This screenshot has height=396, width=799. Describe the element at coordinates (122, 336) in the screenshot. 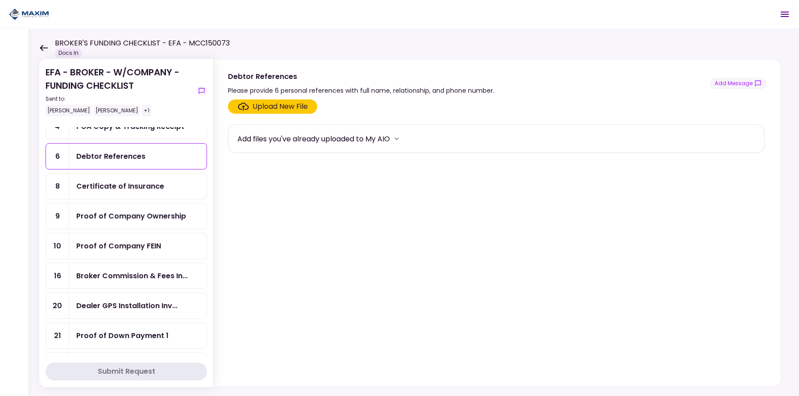

I see `div: Proof of Down Payment 1` at that location.